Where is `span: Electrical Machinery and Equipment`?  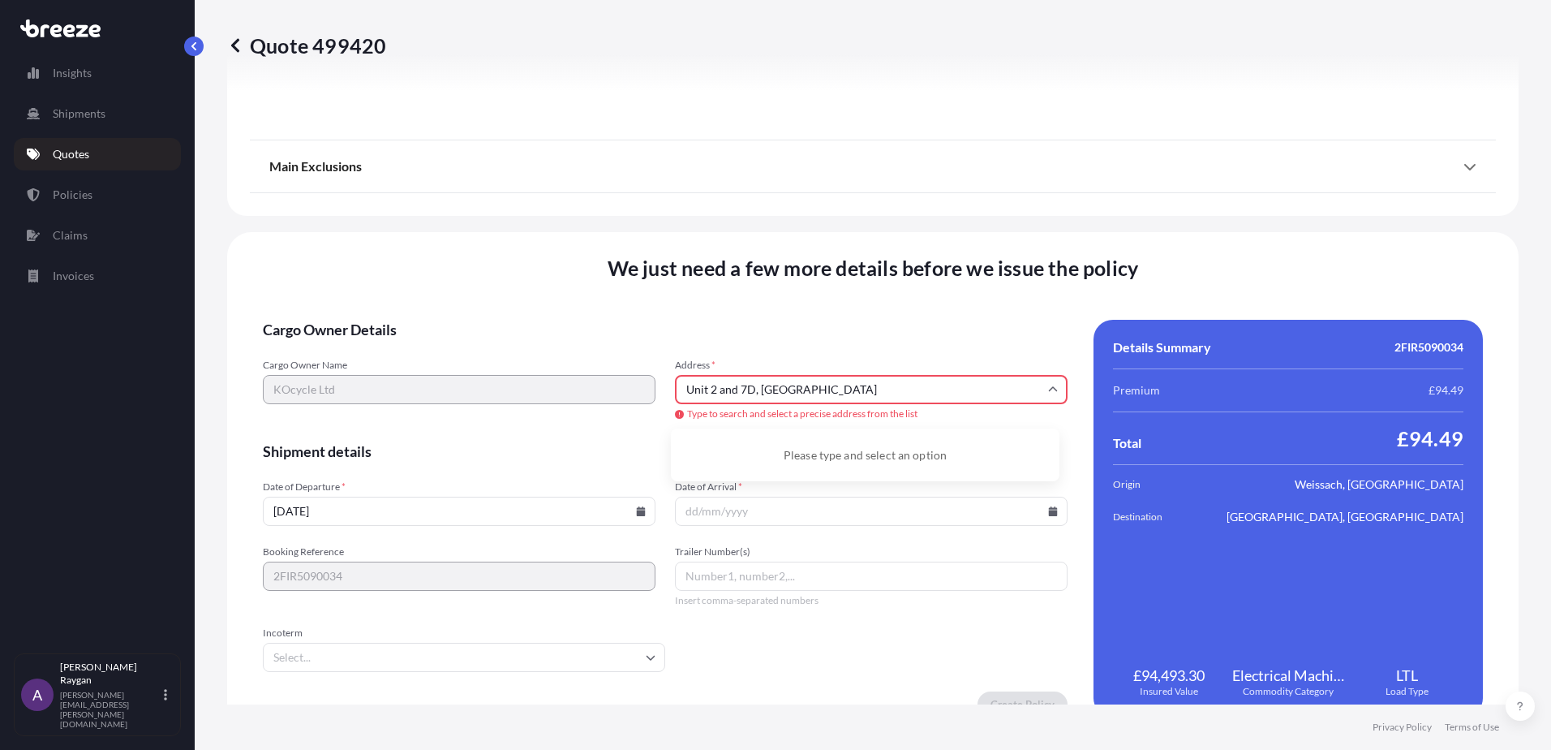 span: Electrical Machinery and Equipment is located at coordinates (1288, 675).